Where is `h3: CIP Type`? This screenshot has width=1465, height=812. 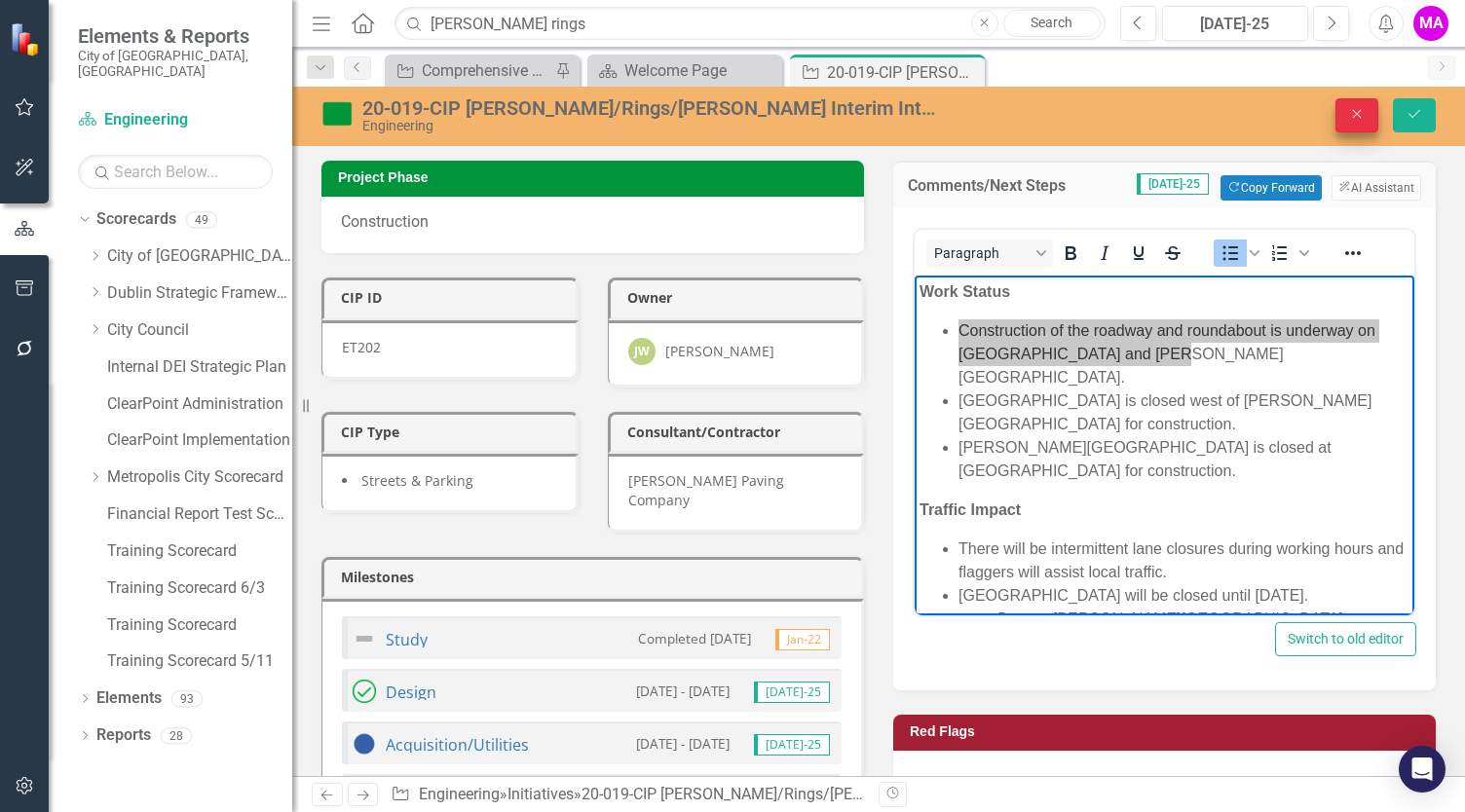
h3: CIP Type is located at coordinates (453, 431).